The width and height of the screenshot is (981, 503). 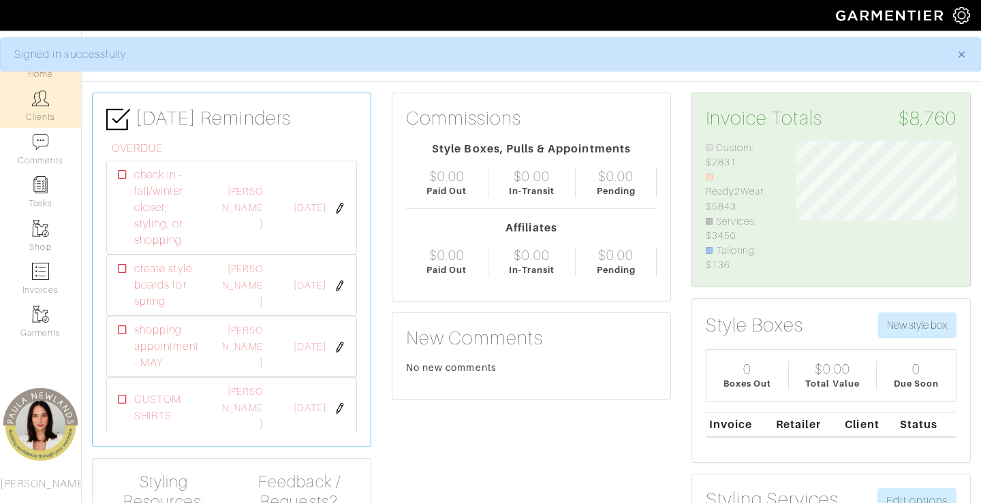 I want to click on span: $8,760, so click(x=927, y=119).